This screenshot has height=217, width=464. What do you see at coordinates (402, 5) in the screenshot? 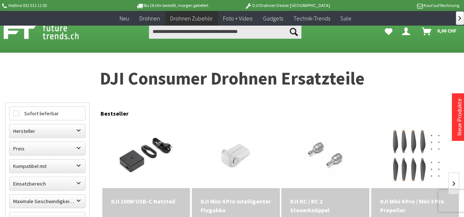
I see `p: Kauf auf Rechnung` at bounding box center [402, 5].